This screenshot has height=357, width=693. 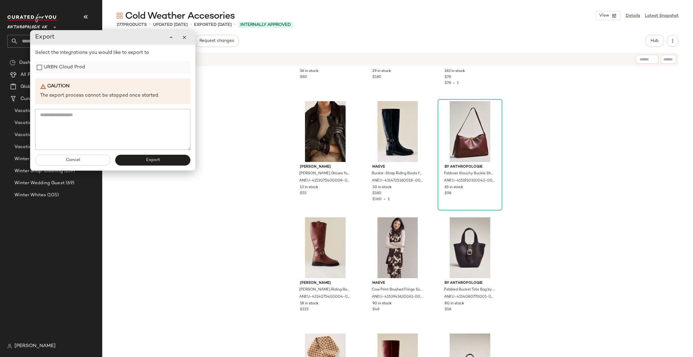 What do you see at coordinates (470, 290) in the screenshot?
I see `span: Pebbled Bucket Tote Bag by Anthropologie in Brown, Women's` at bounding box center [470, 290].